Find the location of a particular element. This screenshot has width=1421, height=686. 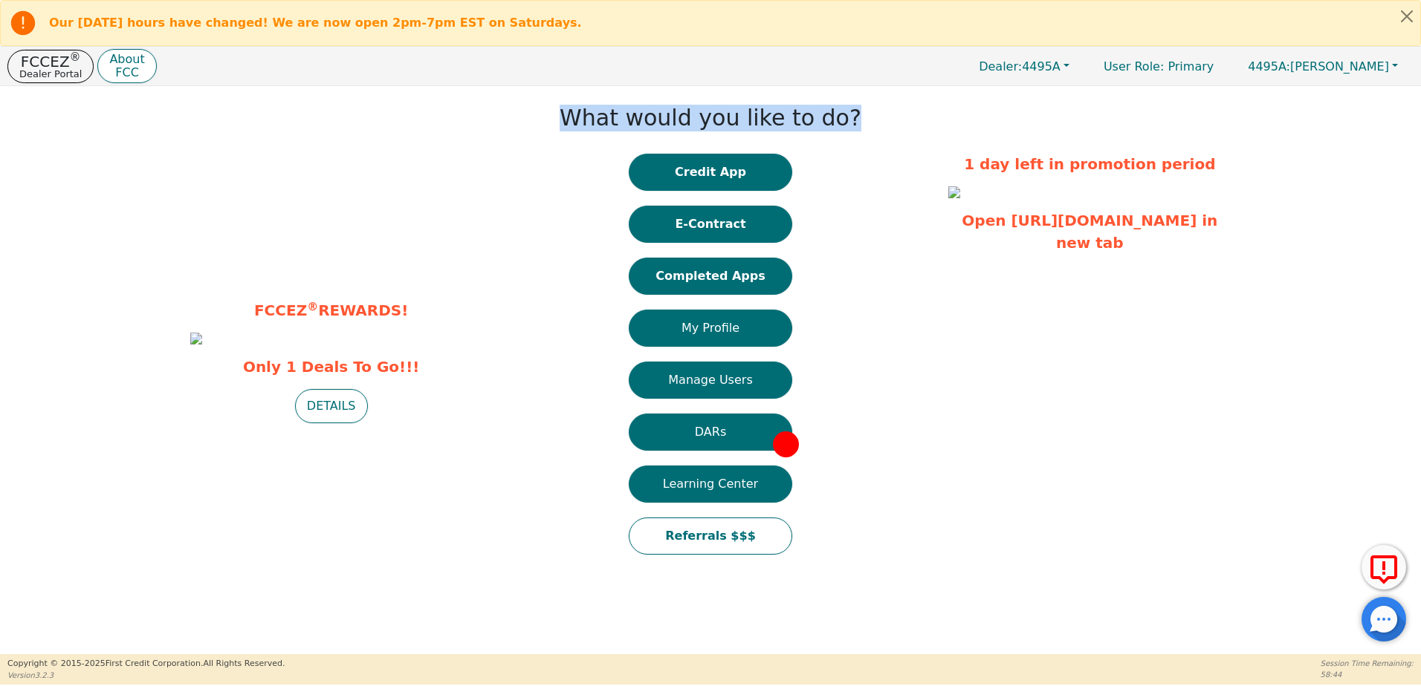

img: db962b79-44fb-4749-a3e4-2f09106afed9 is located at coordinates (954, 192).